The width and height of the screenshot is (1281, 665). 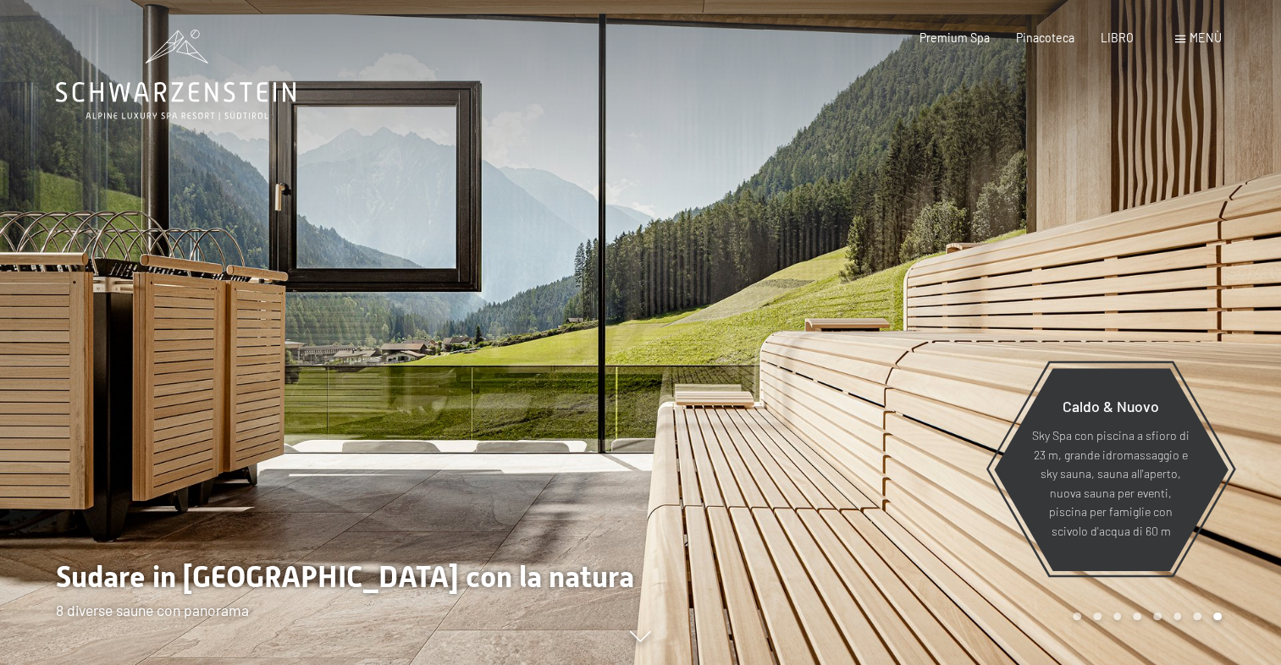 What do you see at coordinates (1077, 617) in the screenshot?
I see `div: Giostra Pagina 1` at bounding box center [1077, 617].